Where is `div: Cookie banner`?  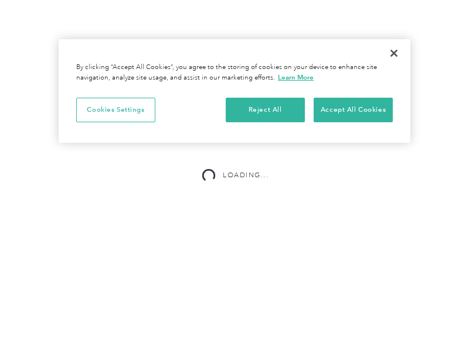
div: Cookie banner is located at coordinates (234, 91).